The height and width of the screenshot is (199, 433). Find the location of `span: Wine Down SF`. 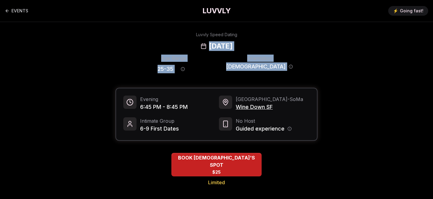

span: Wine Down SF is located at coordinates (270, 107).